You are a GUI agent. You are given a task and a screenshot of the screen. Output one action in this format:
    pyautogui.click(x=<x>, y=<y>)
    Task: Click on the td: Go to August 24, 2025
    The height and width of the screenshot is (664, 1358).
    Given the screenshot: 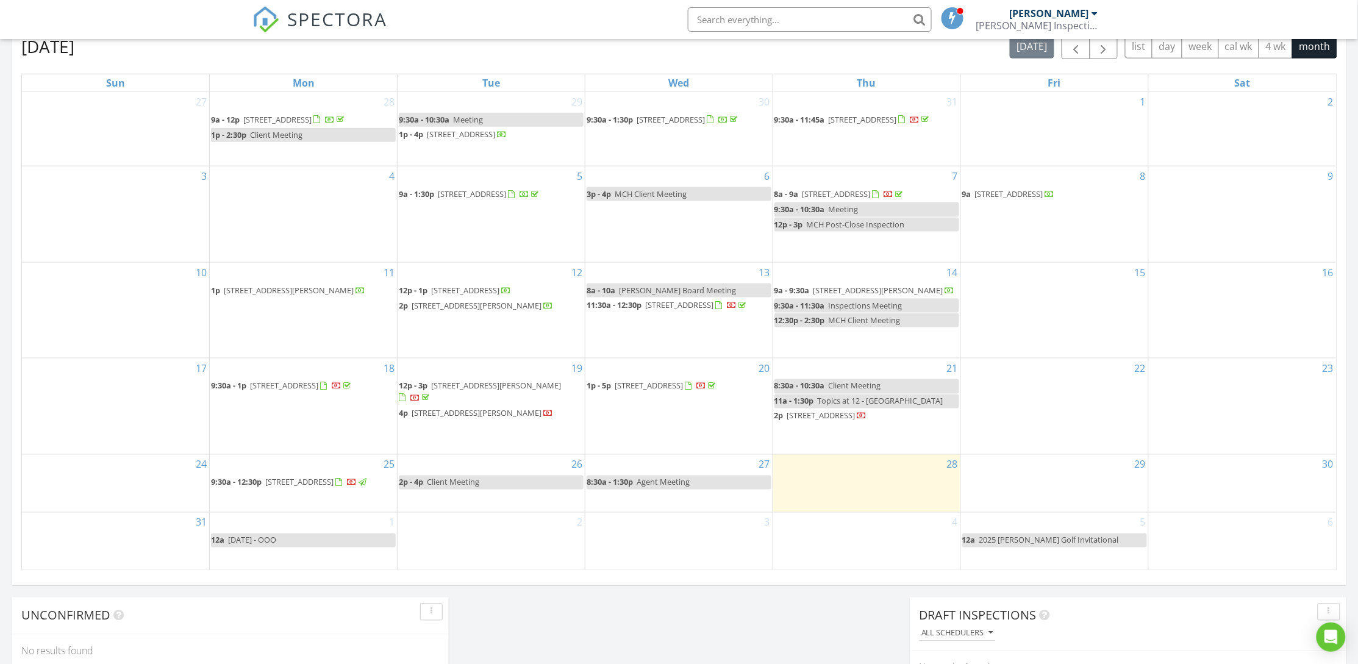 What is the action you would take?
    pyautogui.click(x=116, y=483)
    